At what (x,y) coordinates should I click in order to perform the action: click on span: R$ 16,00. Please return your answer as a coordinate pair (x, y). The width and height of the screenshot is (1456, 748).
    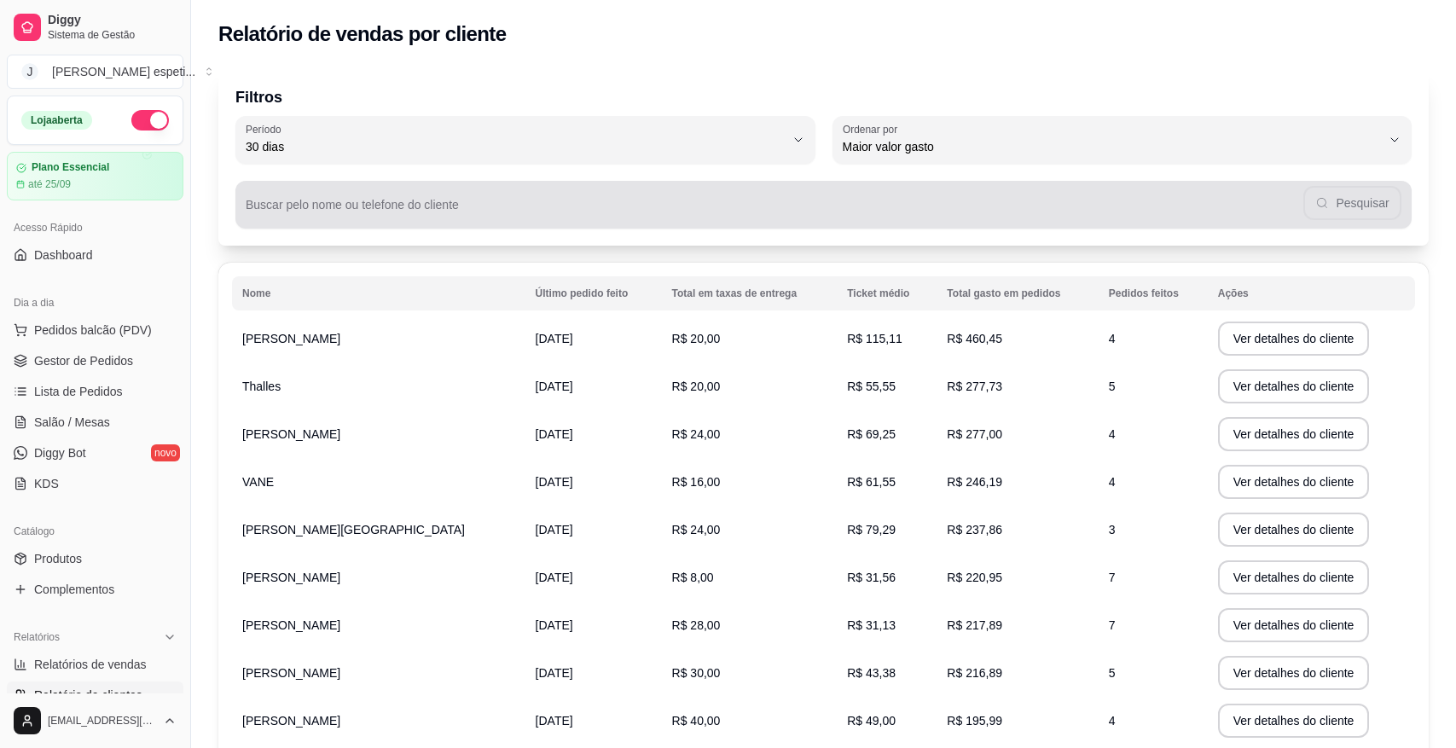
    Looking at the image, I should click on (696, 482).